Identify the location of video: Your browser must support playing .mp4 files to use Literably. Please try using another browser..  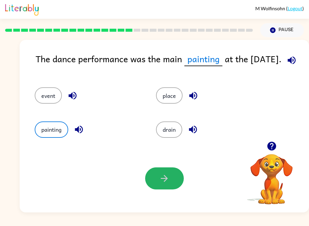
(272, 175).